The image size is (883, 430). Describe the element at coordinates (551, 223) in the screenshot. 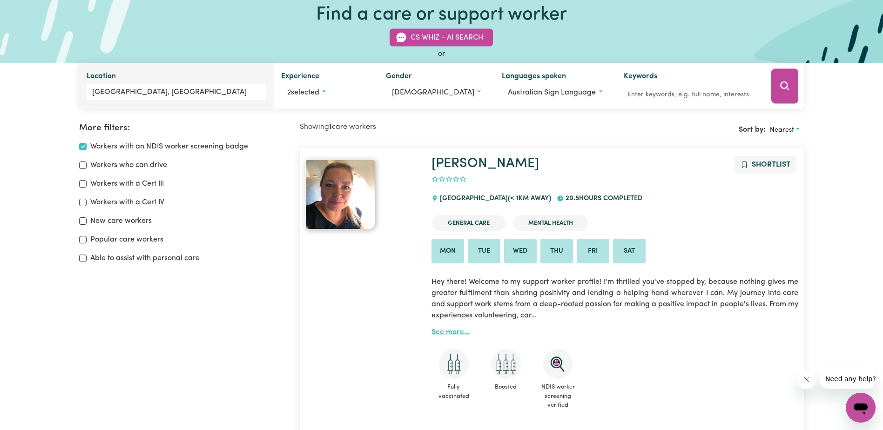

I see `li: Mental Health` at that location.